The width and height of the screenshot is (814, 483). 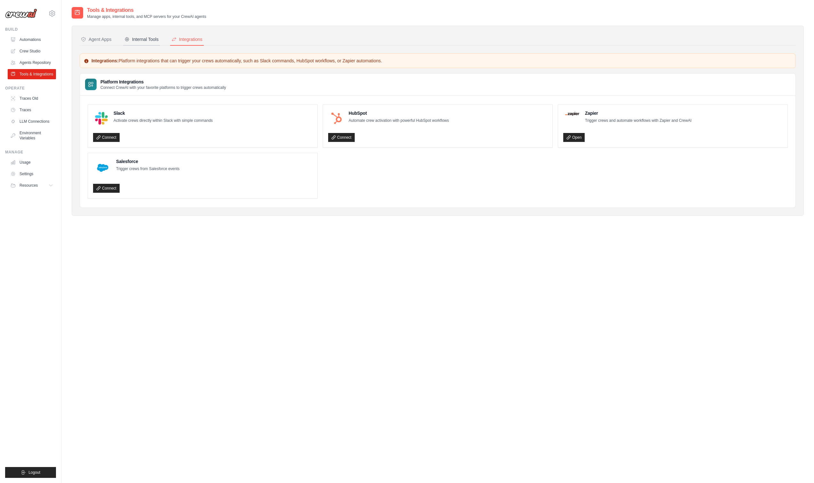 What do you see at coordinates (21, 13) in the screenshot?
I see `img: Logo` at bounding box center [21, 13].